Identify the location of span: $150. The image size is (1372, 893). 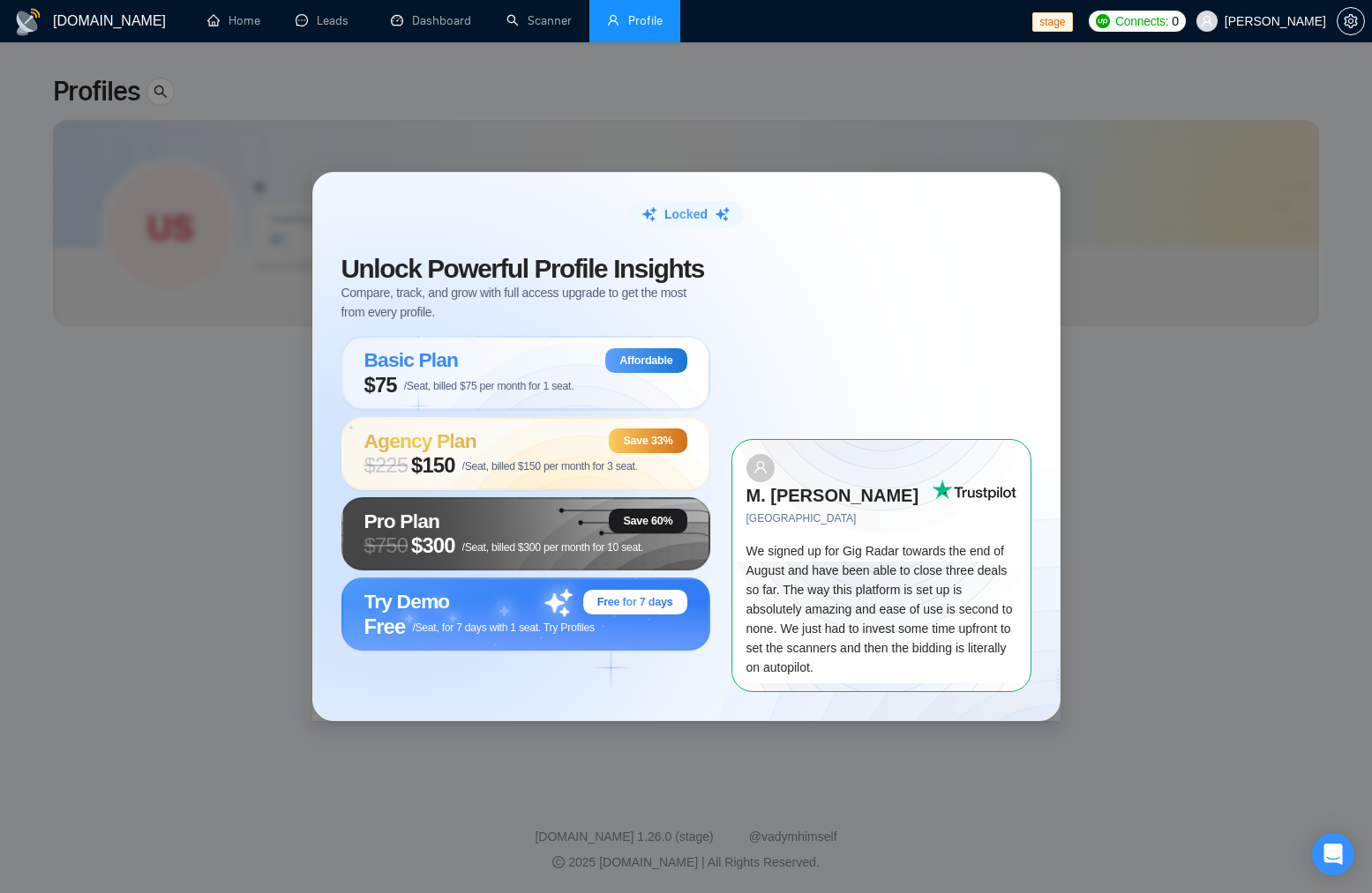
(433, 466).